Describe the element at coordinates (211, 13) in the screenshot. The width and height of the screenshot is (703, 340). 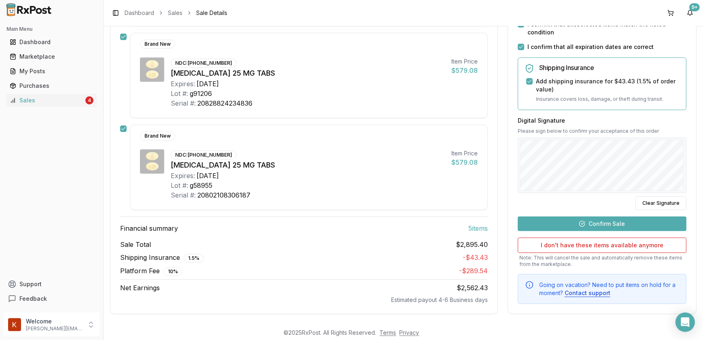
I see `span: Sale Details` at that location.